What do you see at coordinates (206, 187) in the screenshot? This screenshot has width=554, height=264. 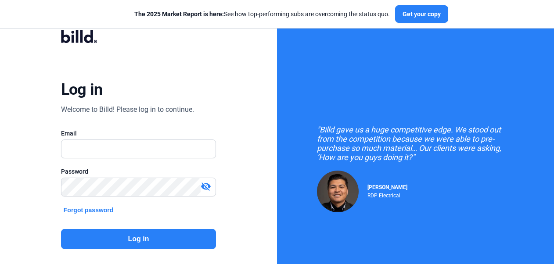 I see `mat-icon: visibility_off` at bounding box center [206, 187].